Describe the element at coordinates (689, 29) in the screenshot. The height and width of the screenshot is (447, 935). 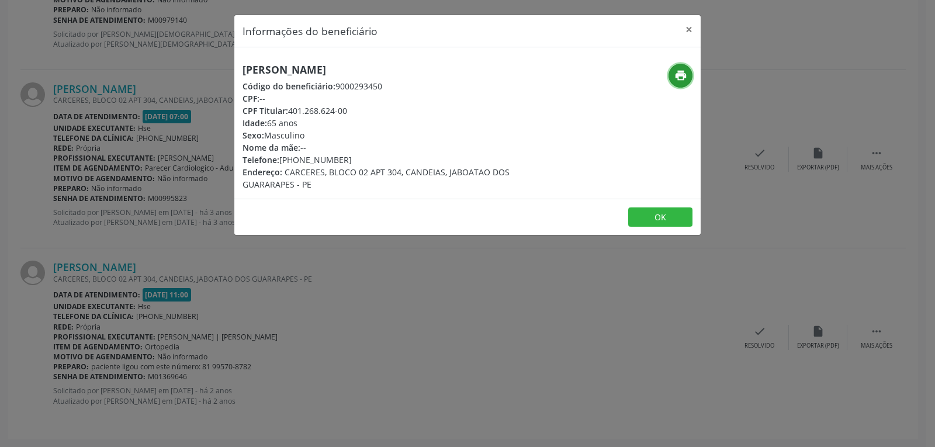
I see `button: Close` at that location.